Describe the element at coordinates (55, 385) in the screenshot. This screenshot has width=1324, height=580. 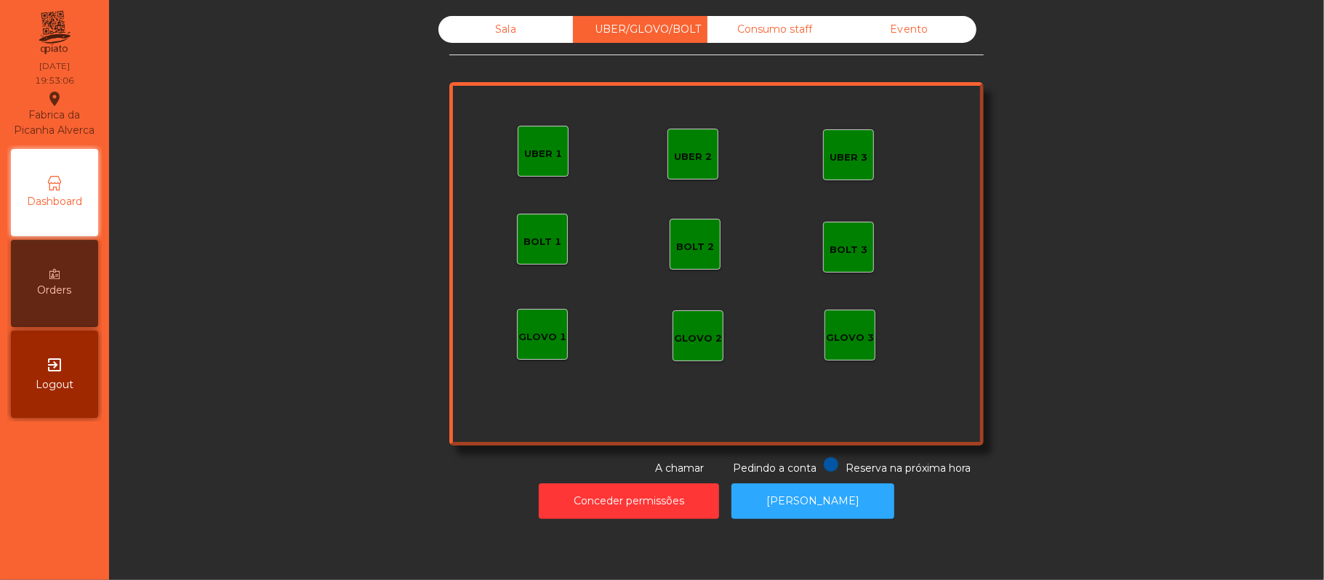
I see `span: Logout` at that location.